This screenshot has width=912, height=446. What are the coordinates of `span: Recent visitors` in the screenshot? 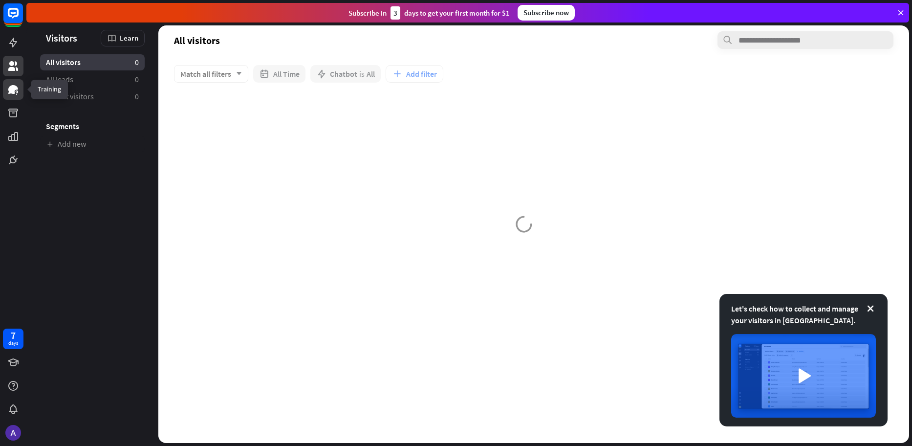 It's located at (70, 96).